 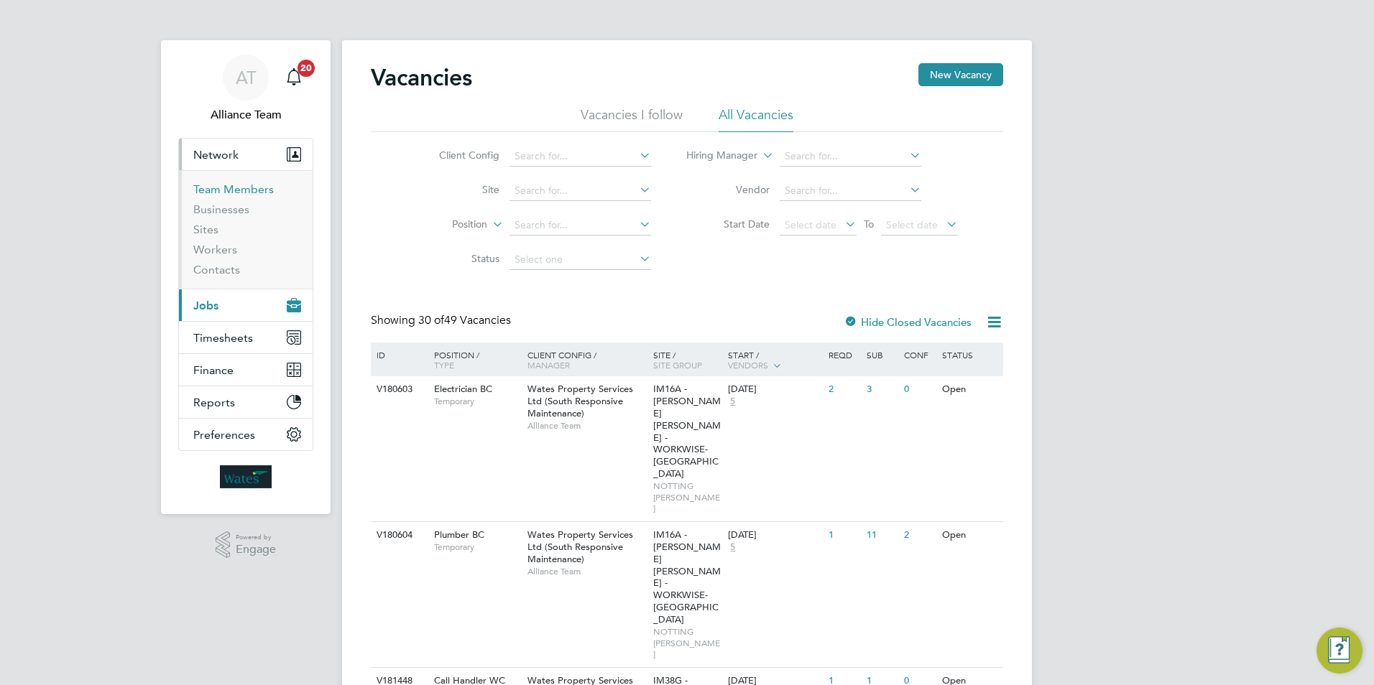 What do you see at coordinates (687, 360) in the screenshot?
I see `div: Site /` at bounding box center [687, 360].